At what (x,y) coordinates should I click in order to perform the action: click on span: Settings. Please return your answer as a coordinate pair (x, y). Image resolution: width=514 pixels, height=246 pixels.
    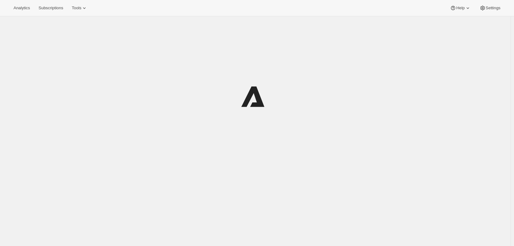
    Looking at the image, I should click on (493, 8).